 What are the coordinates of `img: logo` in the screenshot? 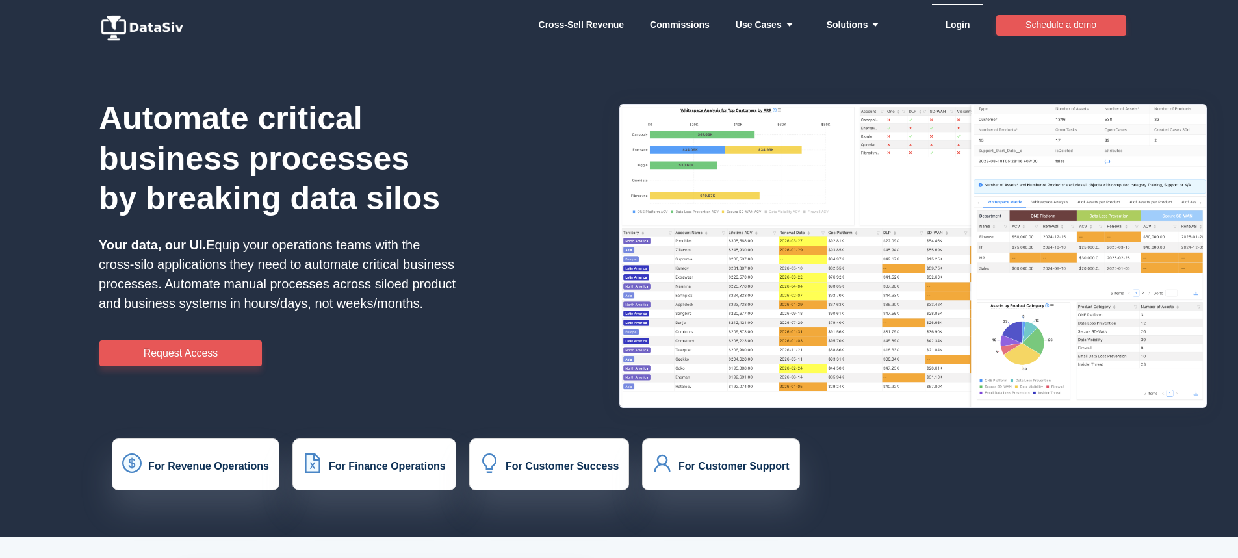 It's located at (144, 28).